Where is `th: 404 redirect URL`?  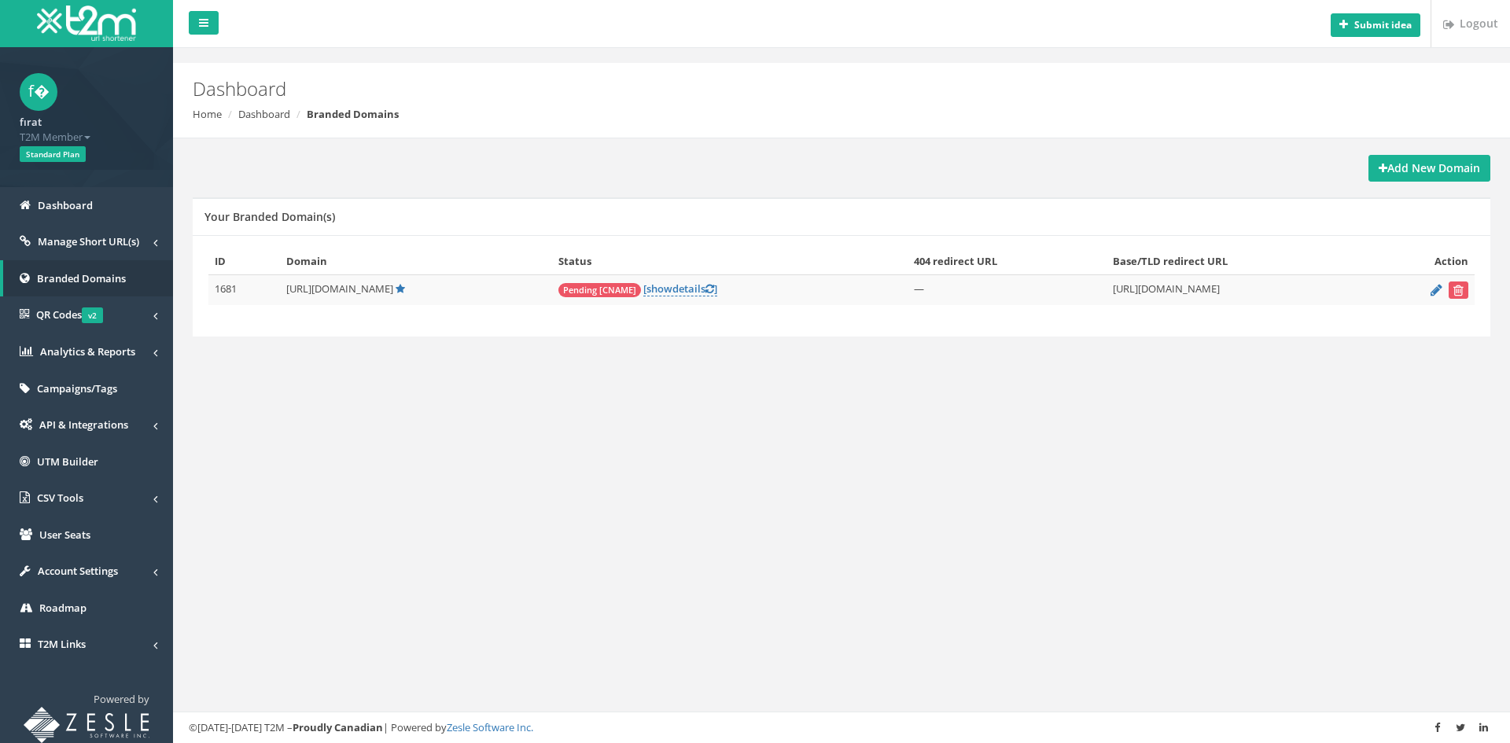
th: 404 redirect URL is located at coordinates (1007, 261).